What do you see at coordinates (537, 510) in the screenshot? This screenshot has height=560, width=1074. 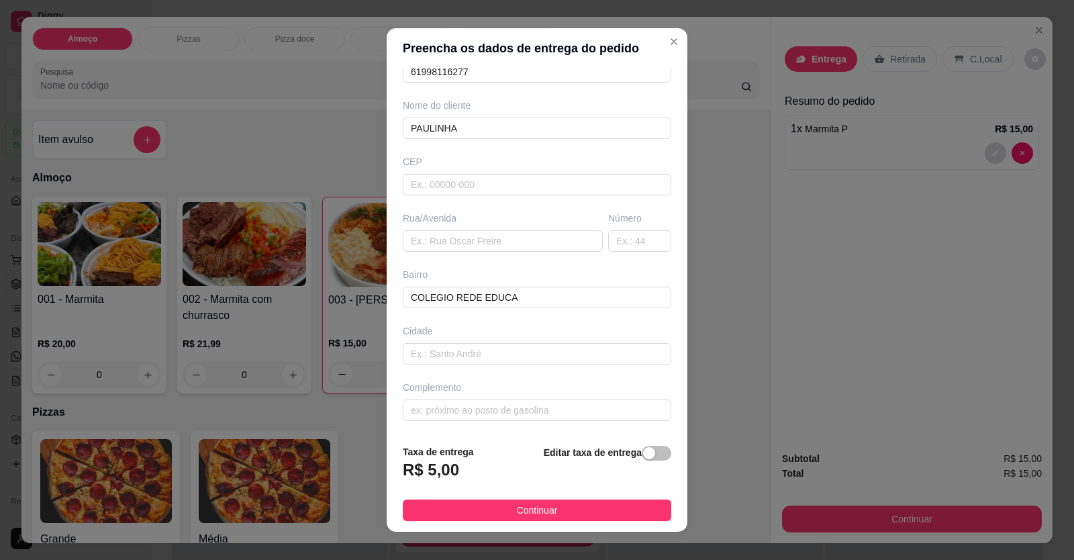 I see `button: Continuar` at bounding box center [537, 510].